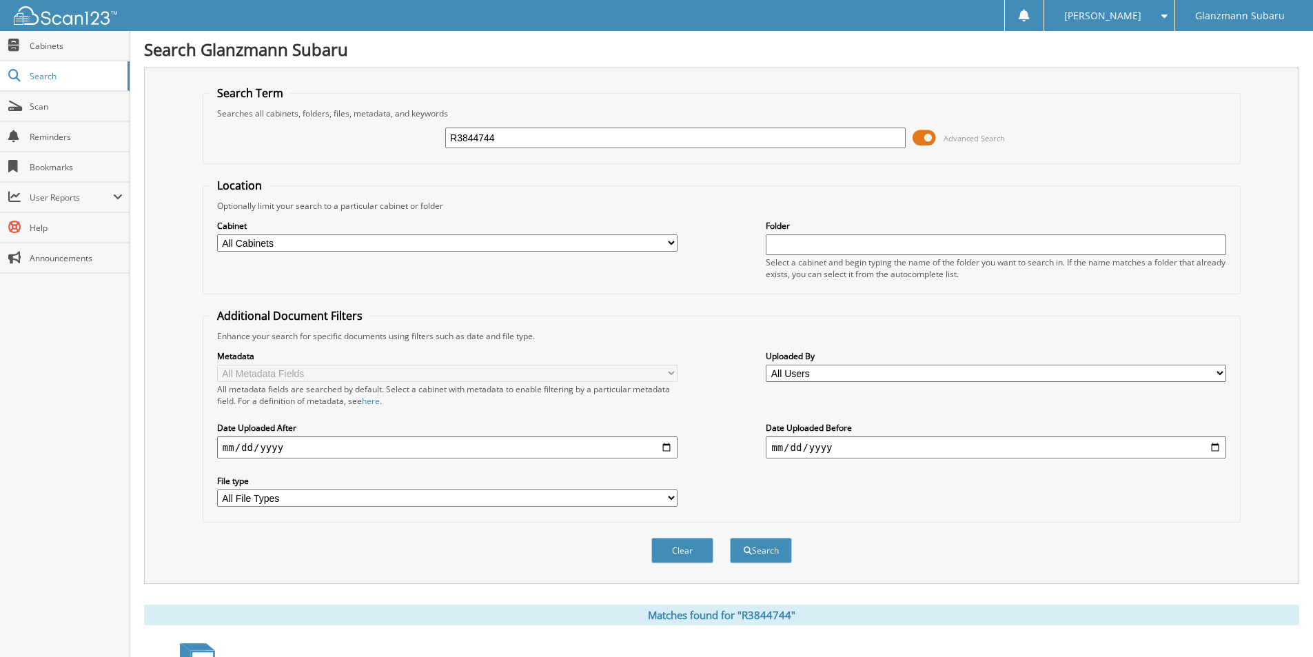 Image resolution: width=1313 pixels, height=657 pixels. I want to click on div: All metadata fields are searched by default. Select a cabinet with metadata to enable filtering b..., so click(447, 395).